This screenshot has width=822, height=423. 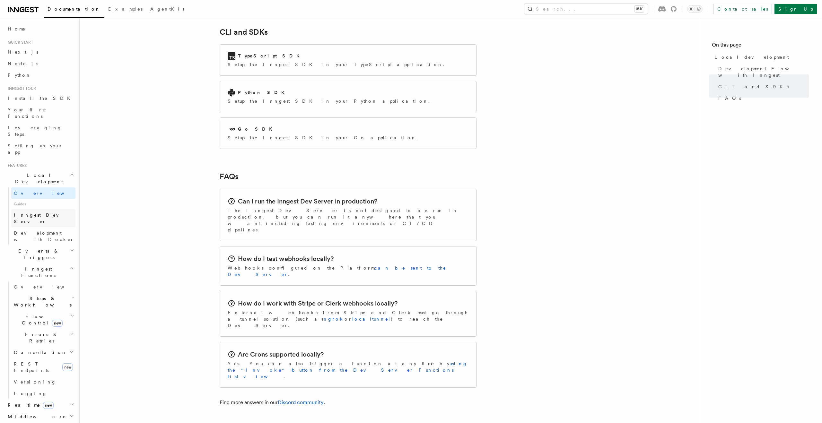 I want to click on span: Features, so click(x=16, y=166).